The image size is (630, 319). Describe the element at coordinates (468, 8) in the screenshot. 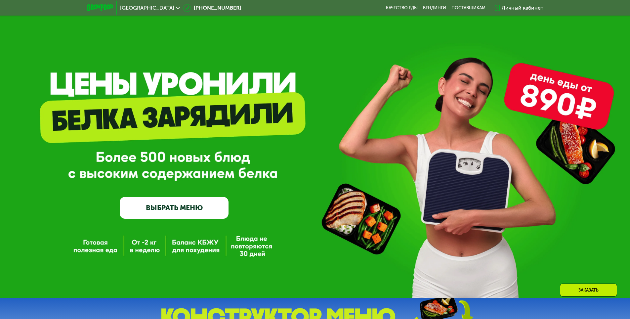

I see `div: поставщикам` at that location.